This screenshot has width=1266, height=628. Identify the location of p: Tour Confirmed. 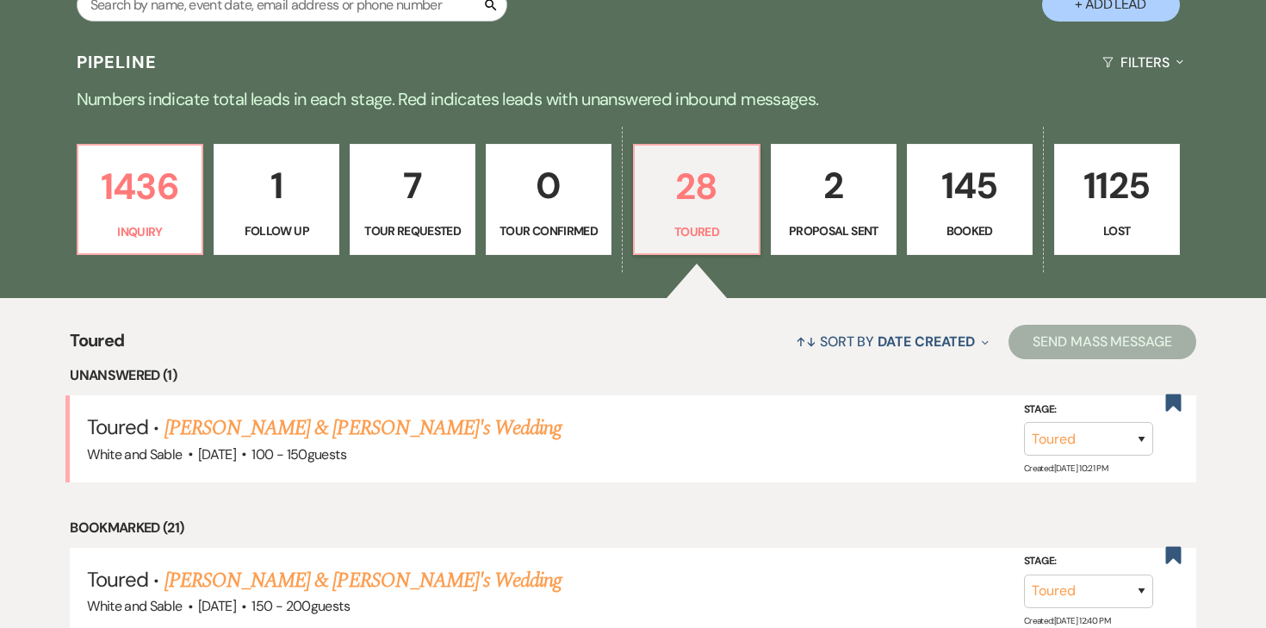
(549, 231).